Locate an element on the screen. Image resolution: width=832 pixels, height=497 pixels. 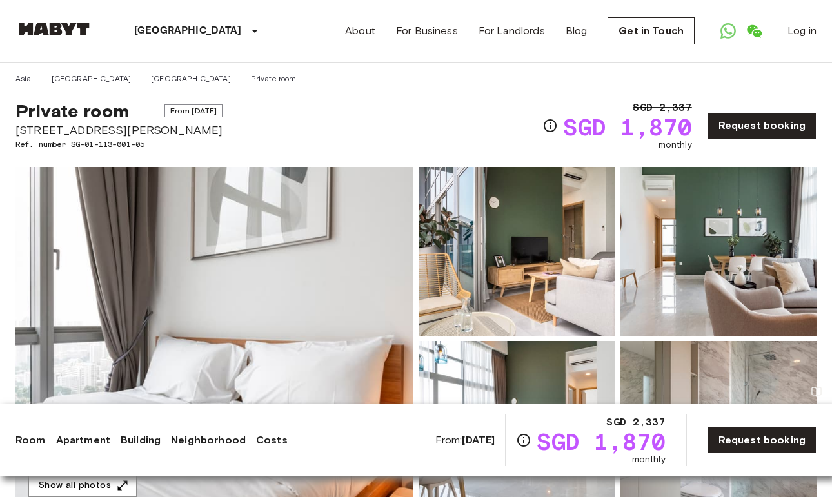
img: Habyt is located at coordinates (54, 29).